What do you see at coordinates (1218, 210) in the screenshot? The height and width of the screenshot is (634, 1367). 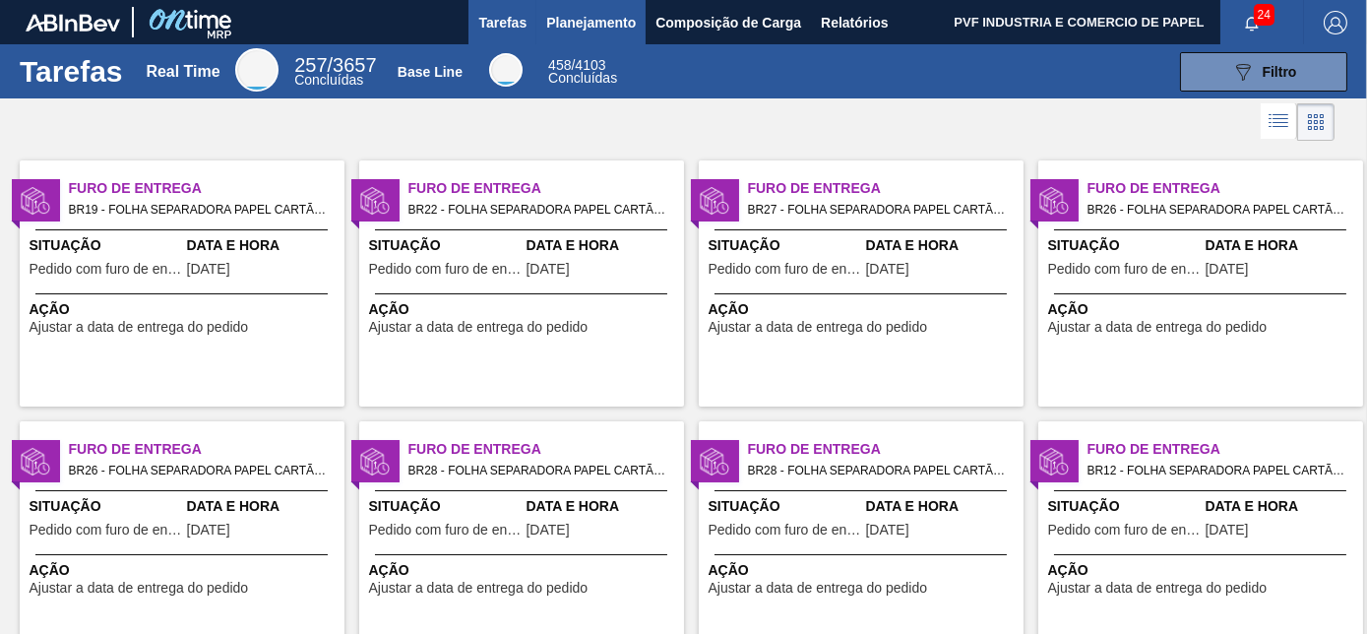 I see `span: BR26 - FOLHA SEPARADORA PAPEL CARTÃO Pedido - 1994319` at bounding box center [1218, 210].